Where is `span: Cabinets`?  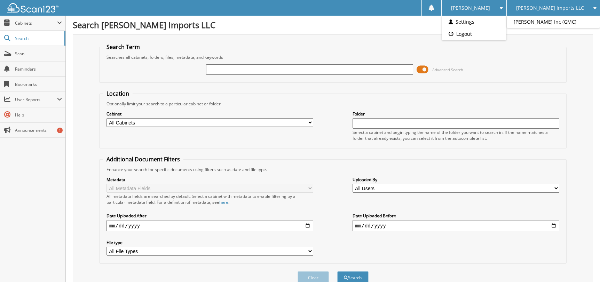 span: Cabinets is located at coordinates (36, 23).